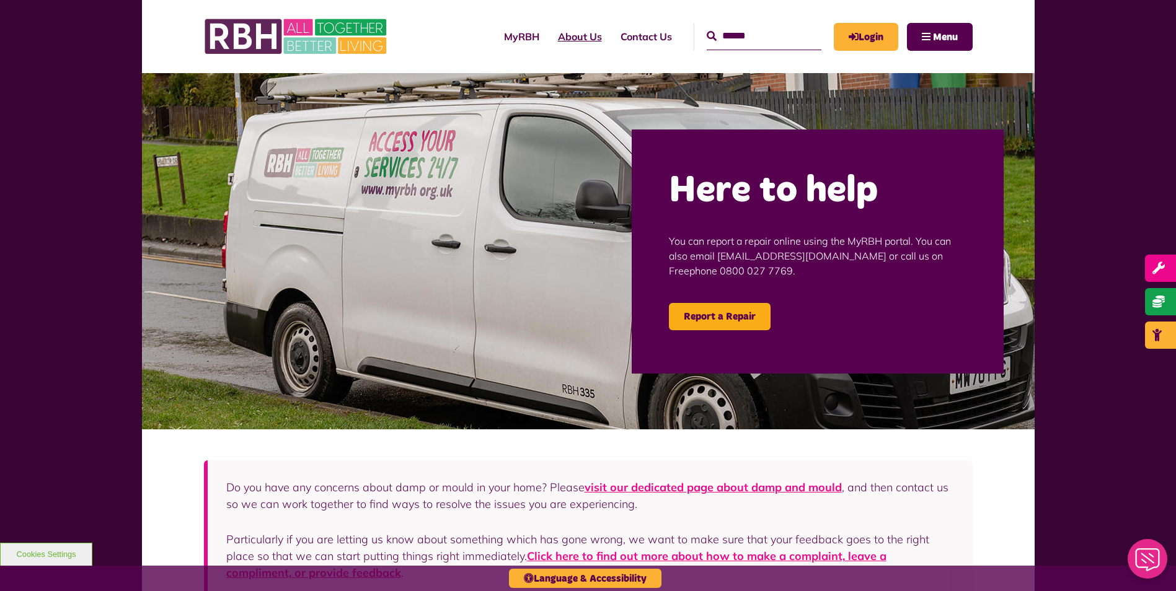  I want to click on a: Contact Us, so click(646, 37).